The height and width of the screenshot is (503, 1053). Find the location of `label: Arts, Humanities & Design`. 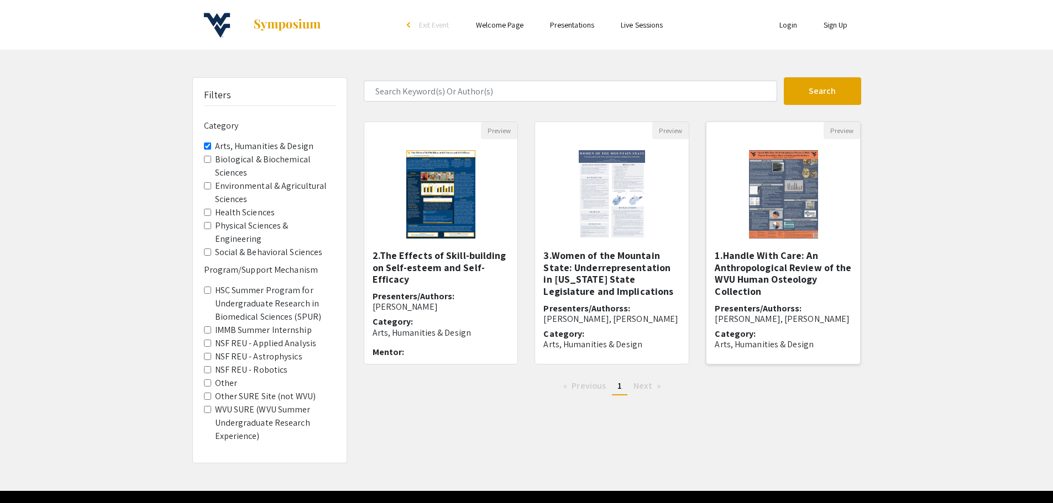

label: Arts, Humanities & Design is located at coordinates (264, 146).